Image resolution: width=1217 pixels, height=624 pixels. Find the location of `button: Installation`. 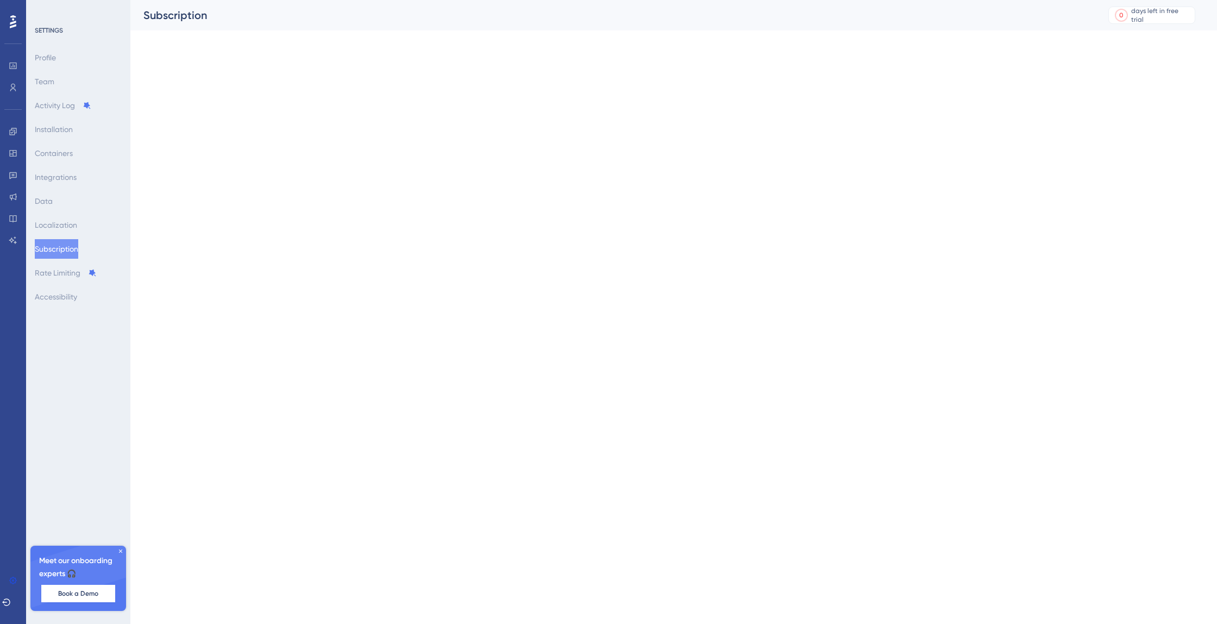

button: Installation is located at coordinates (54, 129).